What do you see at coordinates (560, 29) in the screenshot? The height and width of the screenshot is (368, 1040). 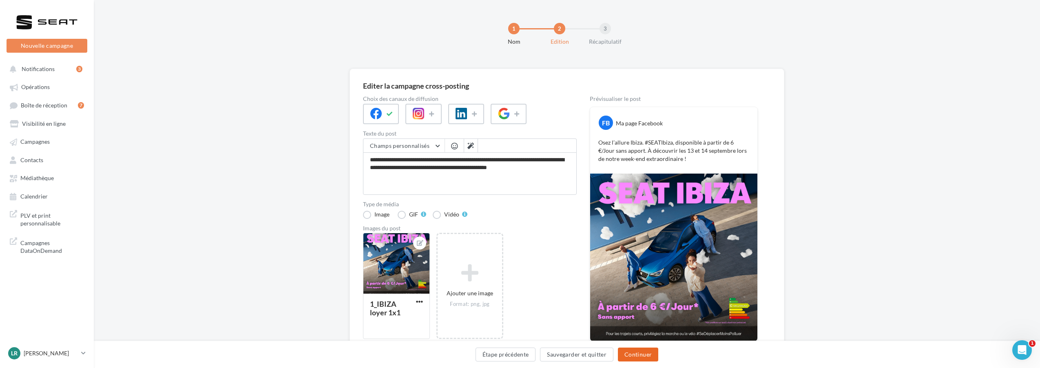 I see `div: 2` at bounding box center [560, 29].